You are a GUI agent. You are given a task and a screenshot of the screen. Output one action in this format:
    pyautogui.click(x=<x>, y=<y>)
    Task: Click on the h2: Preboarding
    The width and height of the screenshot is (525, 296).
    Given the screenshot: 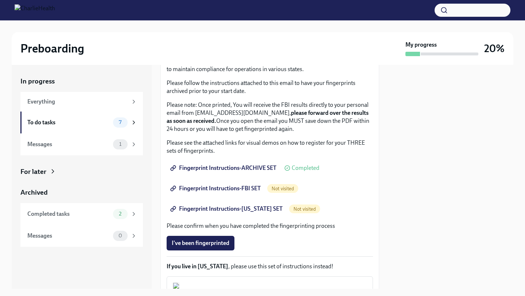 What is the action you would take?
    pyautogui.click(x=52, y=48)
    